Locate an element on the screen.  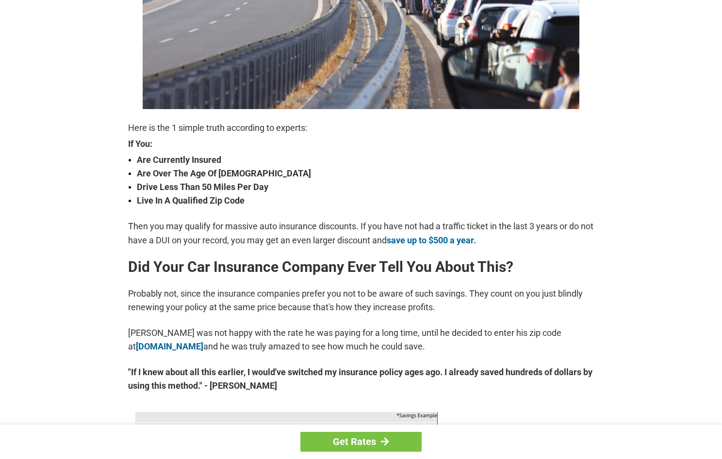
strong: Live In A Qualified Zip Code is located at coordinates (365, 201).